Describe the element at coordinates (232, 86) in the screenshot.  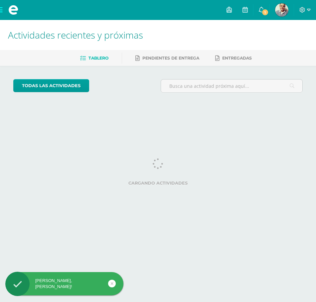
I see `input: Busca una actividad próxima aquí...` at that location.